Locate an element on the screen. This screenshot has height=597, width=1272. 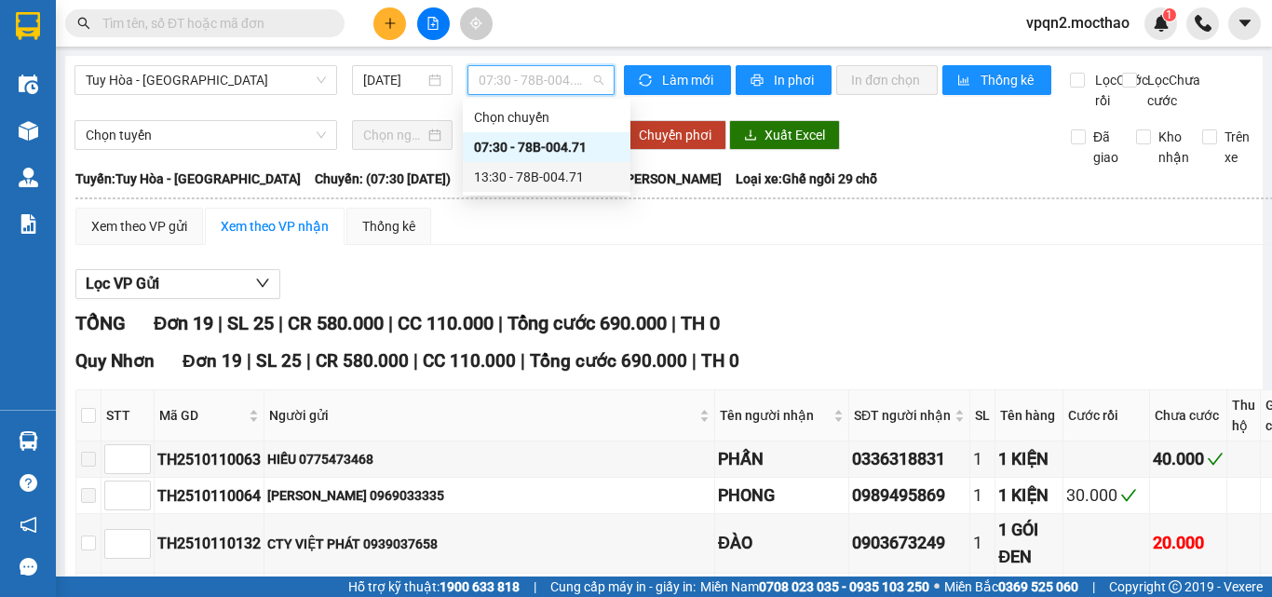
span: Chọn tuyến is located at coordinates (206, 135).